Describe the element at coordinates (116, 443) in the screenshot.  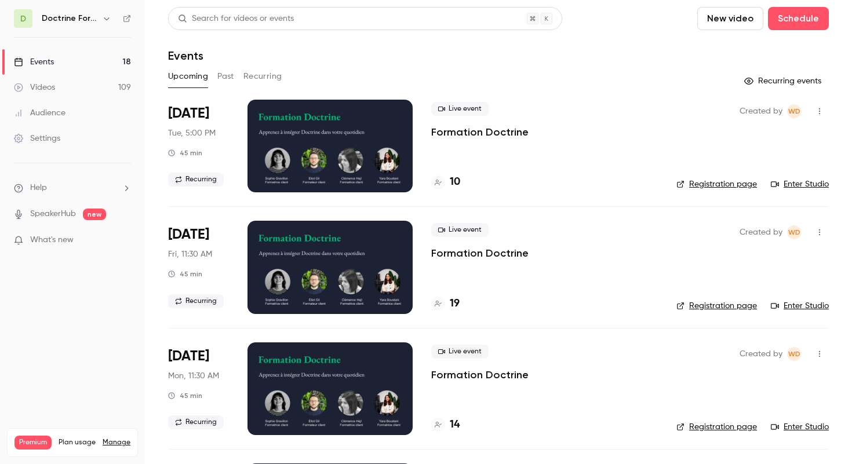
I see `a: Manage` at that location.